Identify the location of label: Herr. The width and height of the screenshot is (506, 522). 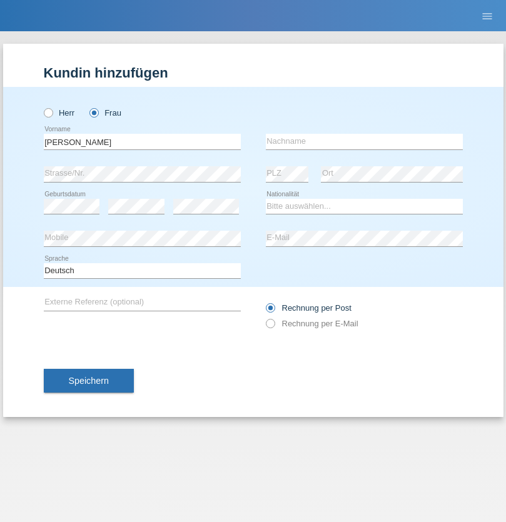
(59, 113).